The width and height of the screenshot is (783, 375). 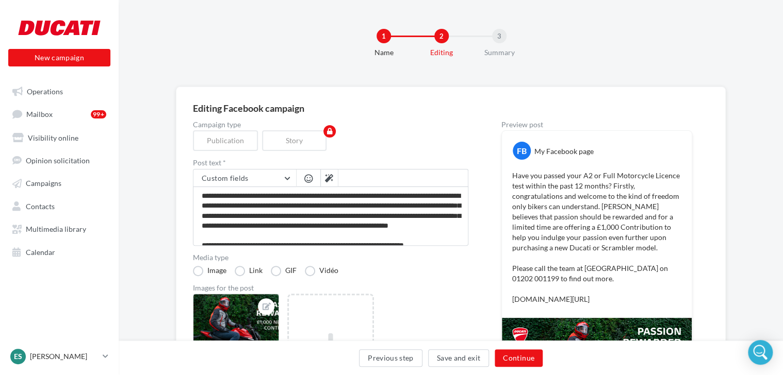 I want to click on div: Name, so click(x=384, y=53).